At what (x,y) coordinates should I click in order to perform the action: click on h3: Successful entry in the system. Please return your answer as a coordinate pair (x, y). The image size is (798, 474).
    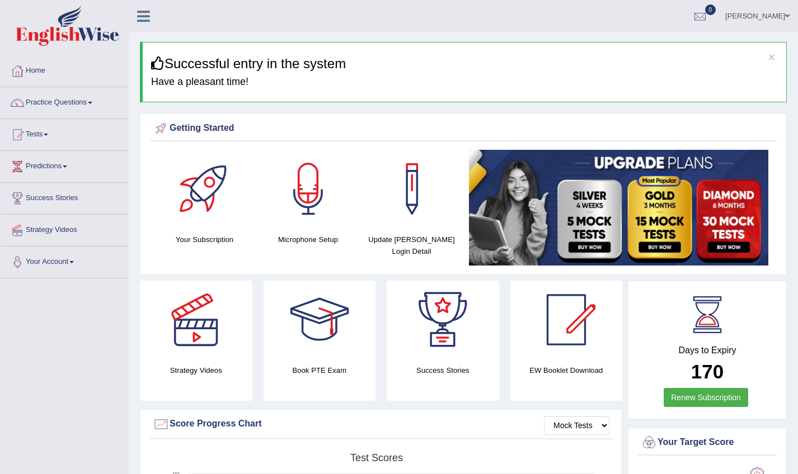
    Looking at the image, I should click on (464, 64).